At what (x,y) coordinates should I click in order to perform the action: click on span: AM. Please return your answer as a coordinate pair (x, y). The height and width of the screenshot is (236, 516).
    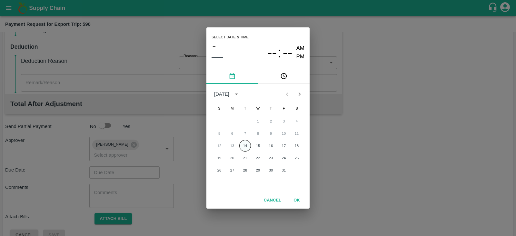
    Looking at the image, I should click on (301, 48).